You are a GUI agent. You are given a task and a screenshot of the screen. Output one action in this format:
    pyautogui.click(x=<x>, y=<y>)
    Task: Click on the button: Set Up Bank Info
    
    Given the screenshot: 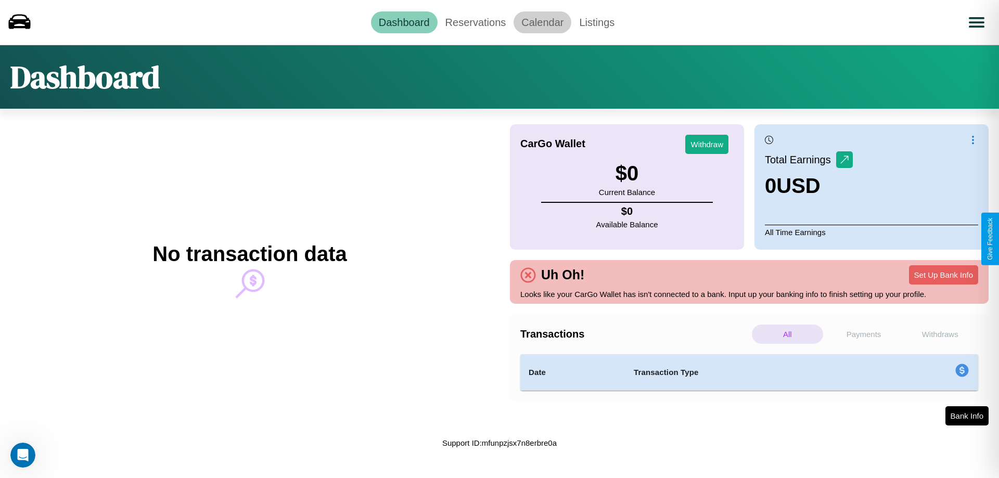 What is the action you would take?
    pyautogui.click(x=943, y=275)
    